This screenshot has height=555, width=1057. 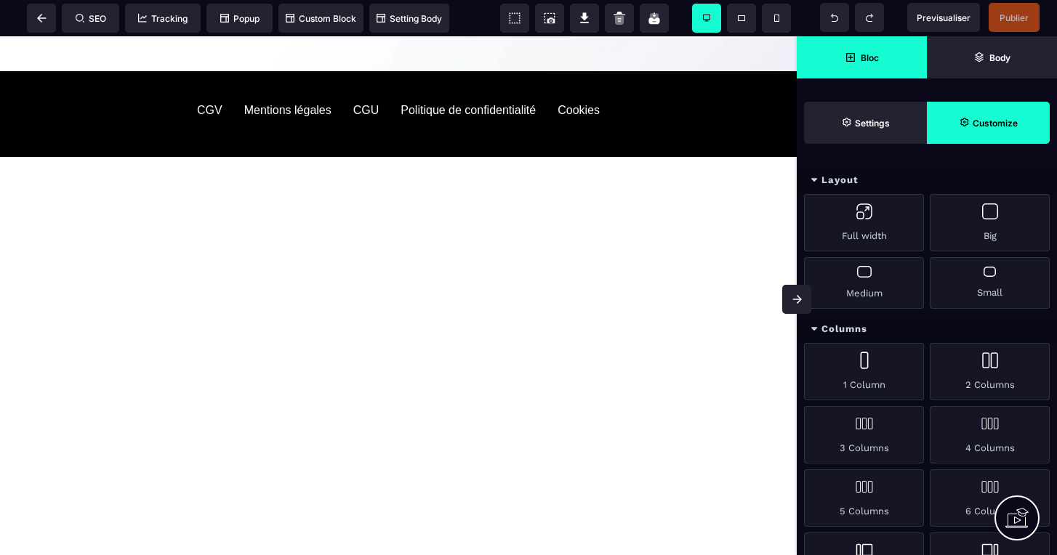 What do you see at coordinates (869, 57) in the screenshot?
I see `strong: Bloc` at bounding box center [869, 57].